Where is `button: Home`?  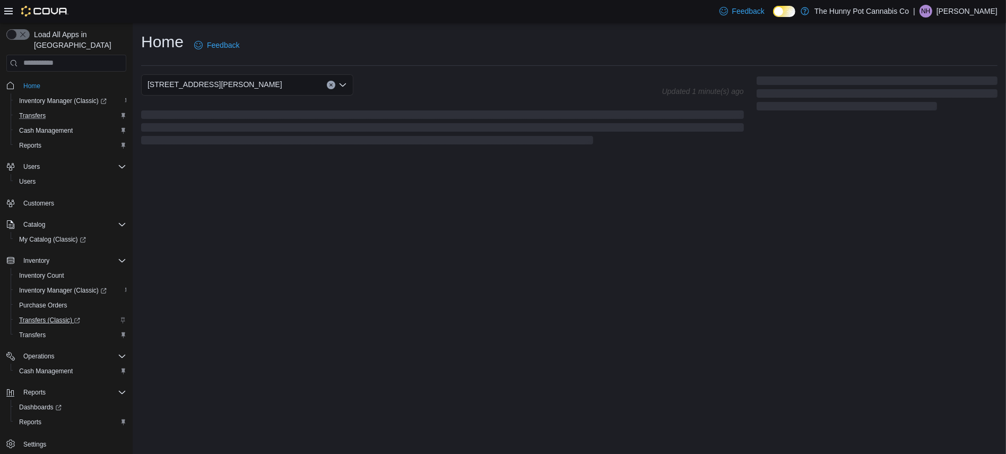
button: Home is located at coordinates (66, 85).